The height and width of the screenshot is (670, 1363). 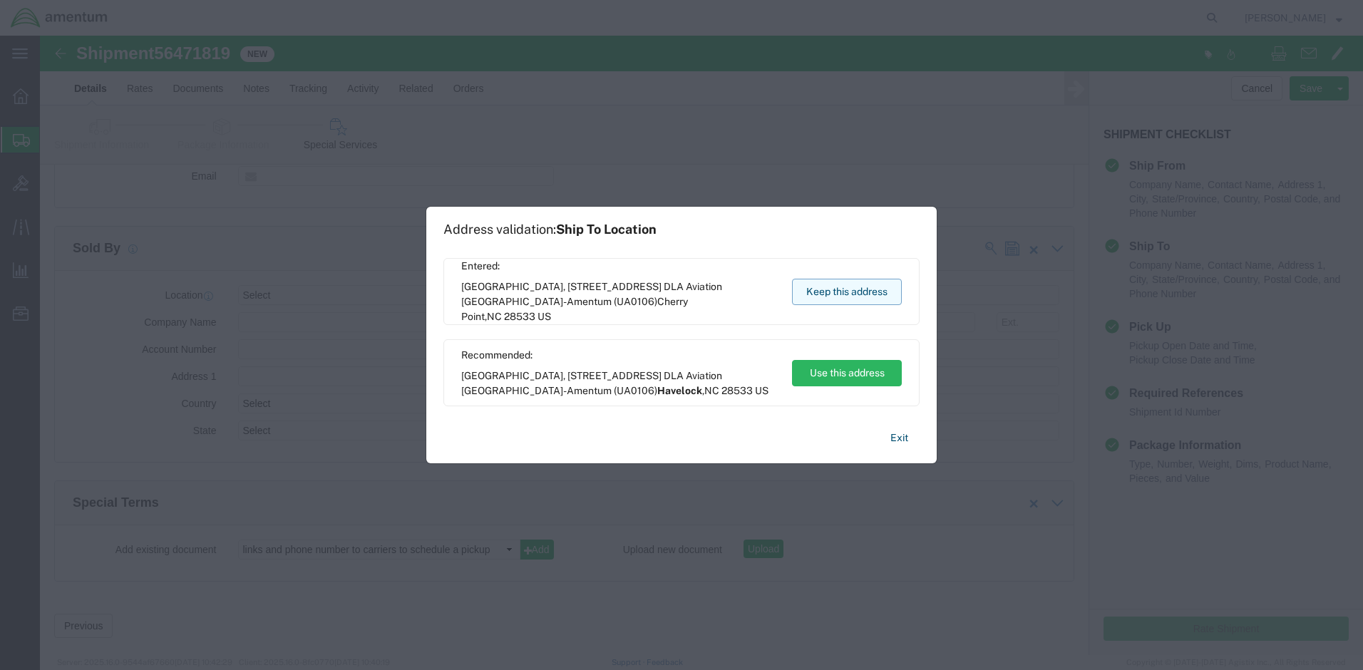 What do you see at coordinates (619, 355) in the screenshot?
I see `span: Recommended:` at bounding box center [619, 355].